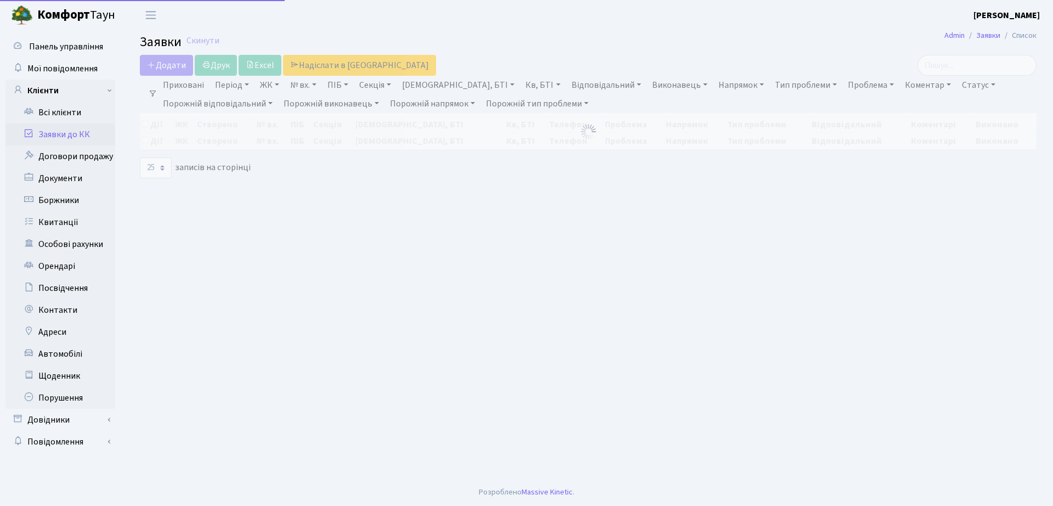 The image size is (1053, 506). I want to click on b: Комфорт, so click(64, 15).